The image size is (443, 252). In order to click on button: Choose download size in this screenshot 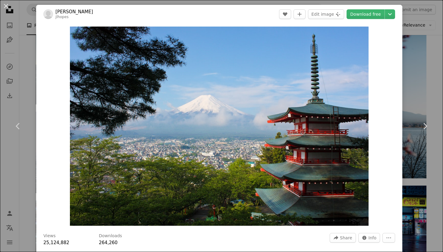, I will do `click(390, 14)`.